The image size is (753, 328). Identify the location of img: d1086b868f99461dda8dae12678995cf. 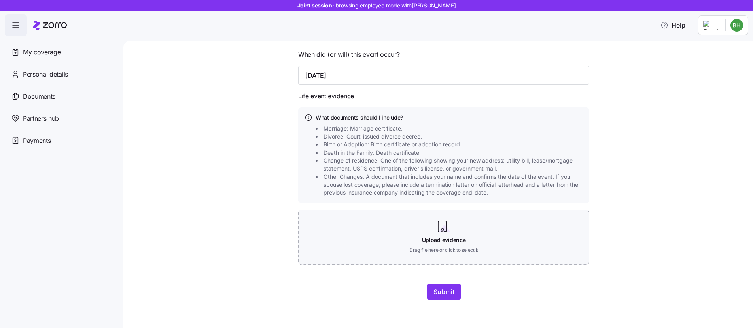
(736, 25).